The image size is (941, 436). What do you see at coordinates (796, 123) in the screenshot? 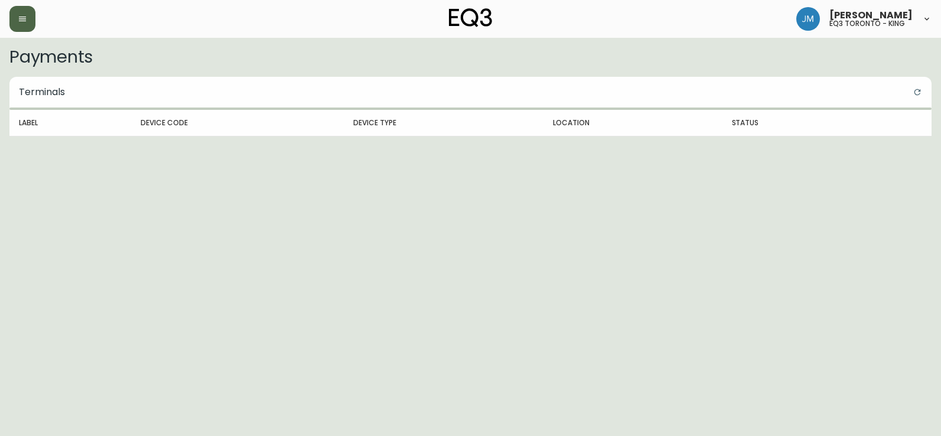
I see `th: Status` at bounding box center [796, 123].